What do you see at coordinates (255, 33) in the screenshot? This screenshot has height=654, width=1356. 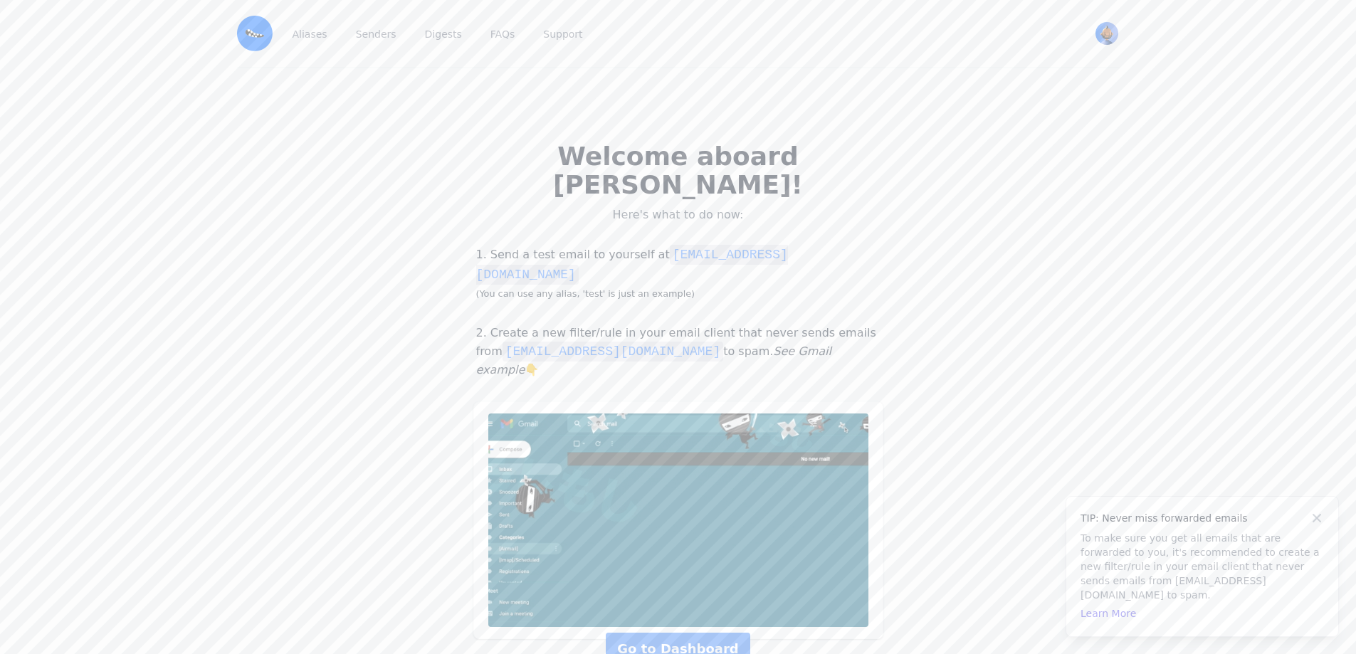 I see `img: Email Monster` at bounding box center [255, 33].